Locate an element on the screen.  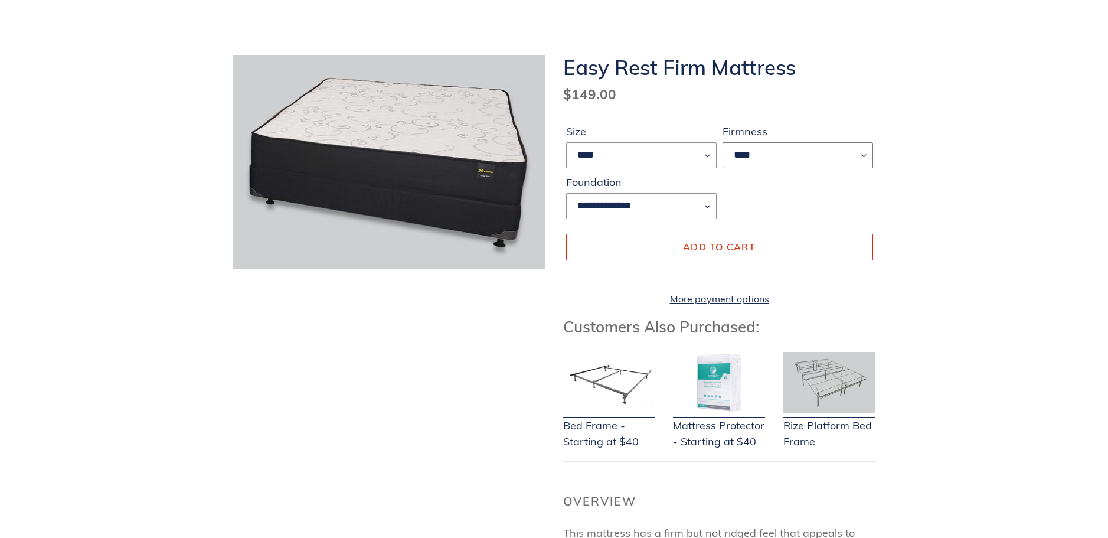
span: $149.00 is located at coordinates (589, 94).